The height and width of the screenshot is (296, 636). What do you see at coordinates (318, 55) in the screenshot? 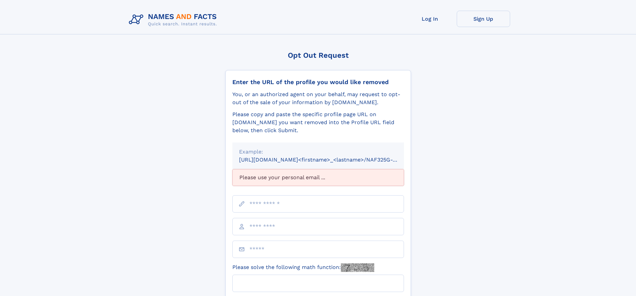
I see `div: Opt Out Request` at bounding box center [318, 55].